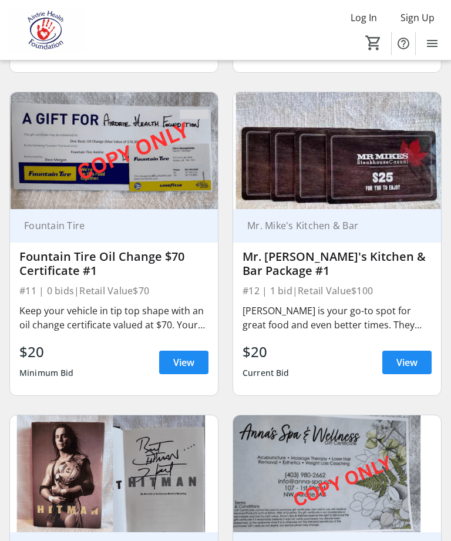  Describe the element at coordinates (337, 150) in the screenshot. I see `img: Mr. Mike's Kitchen & Bar Package #1` at that location.